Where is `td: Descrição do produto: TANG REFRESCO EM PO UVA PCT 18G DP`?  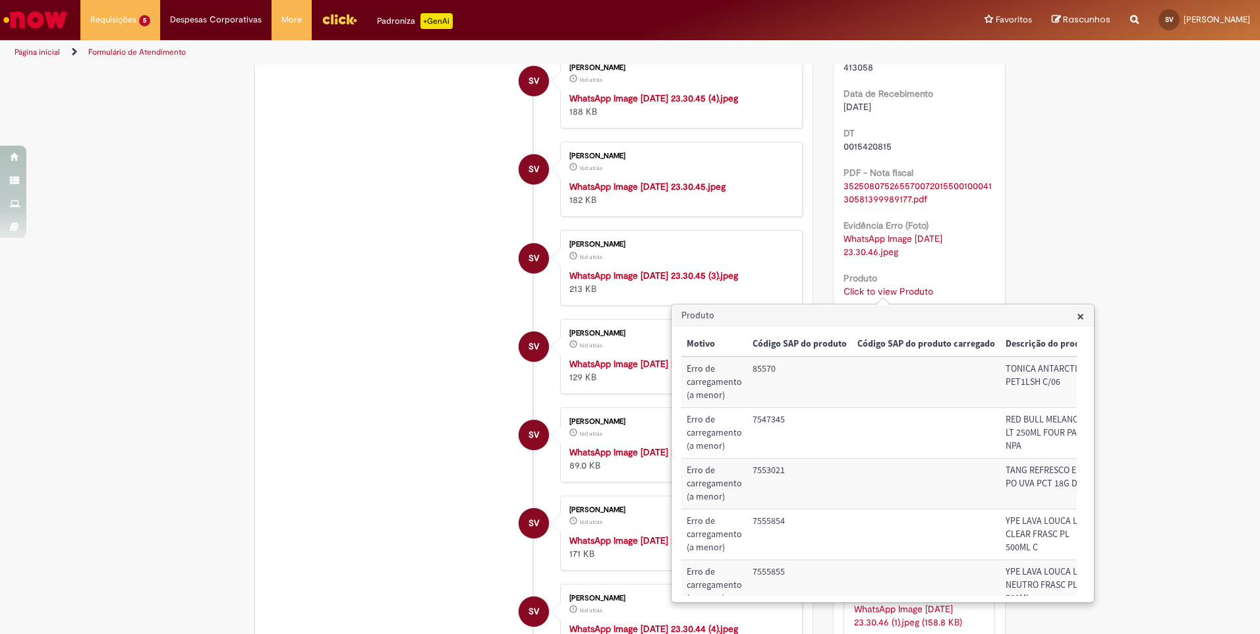 td: Descrição do produto: TANG REFRESCO EM PO UVA PCT 18G DP is located at coordinates (1050, 484).